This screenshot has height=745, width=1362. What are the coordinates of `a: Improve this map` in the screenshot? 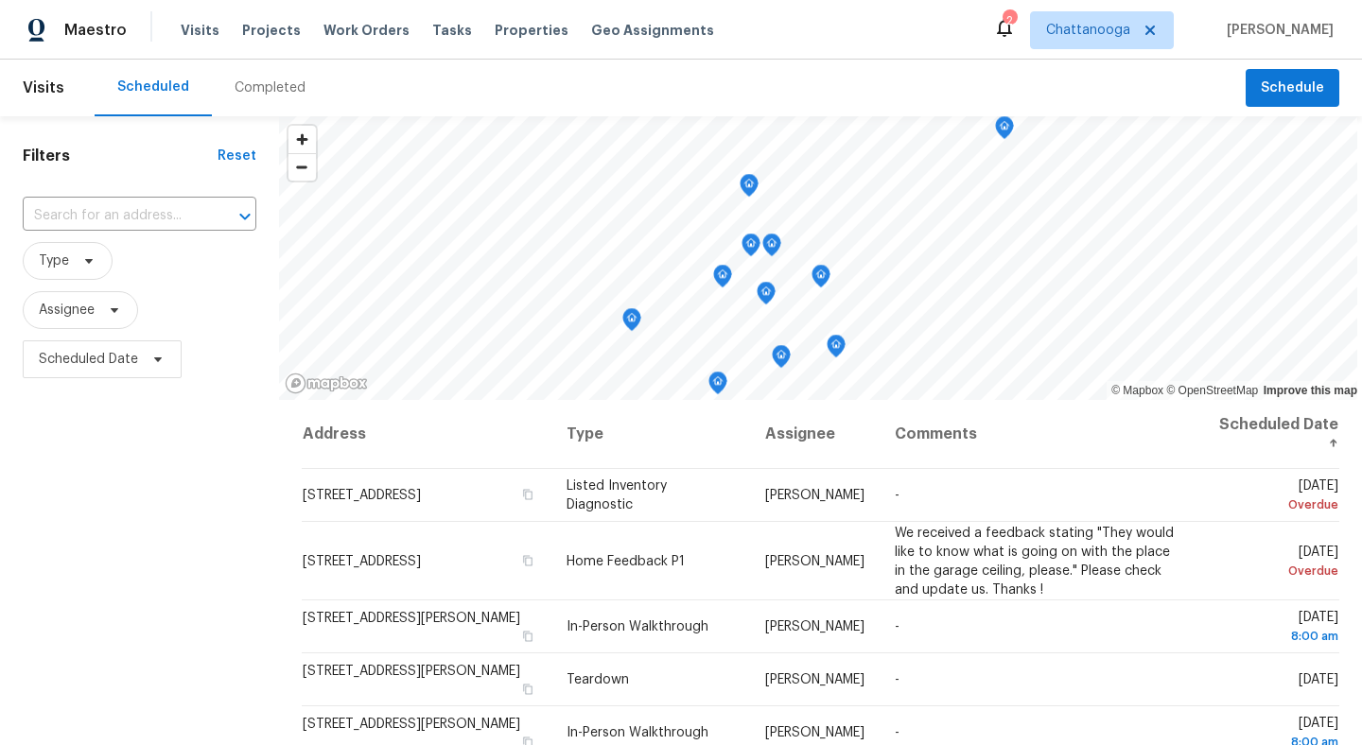 It's located at (1310, 391).